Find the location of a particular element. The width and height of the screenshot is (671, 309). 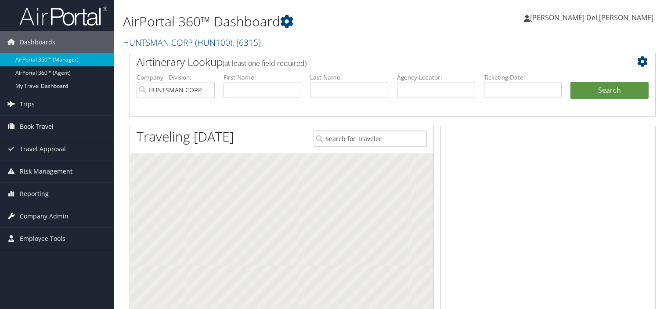

span: Dashboards is located at coordinates (37, 42).